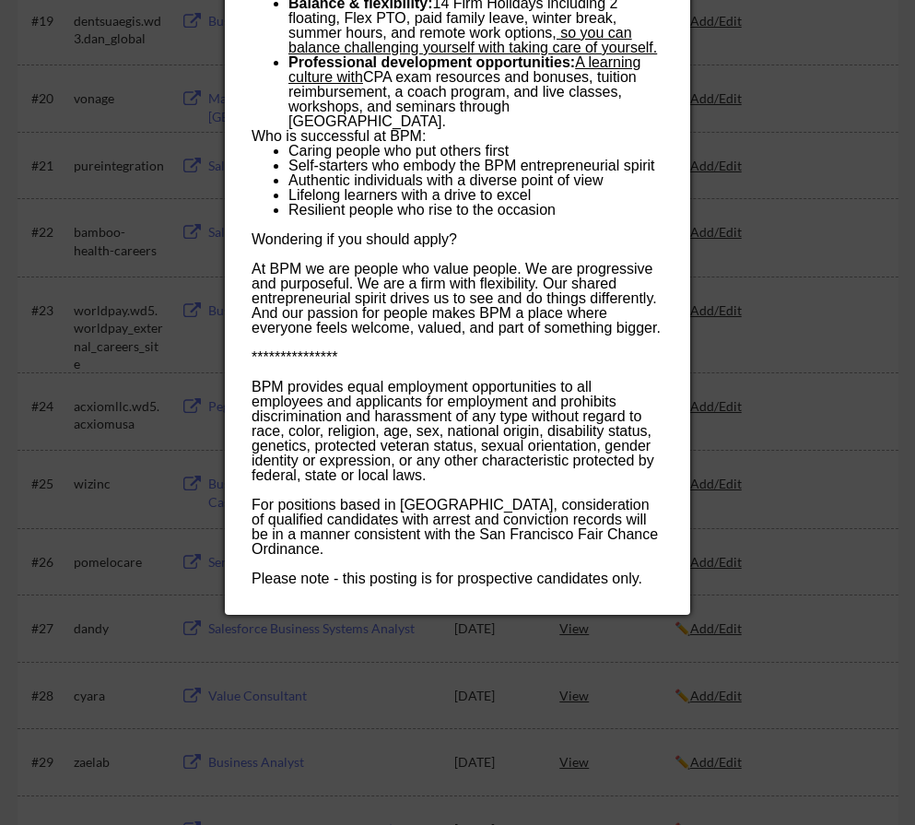  Describe the element at coordinates (457, 298) in the screenshot. I see `div: At BPM we are people who value people. We are progressive and purposeful. We are a firm with flex...` at that location.